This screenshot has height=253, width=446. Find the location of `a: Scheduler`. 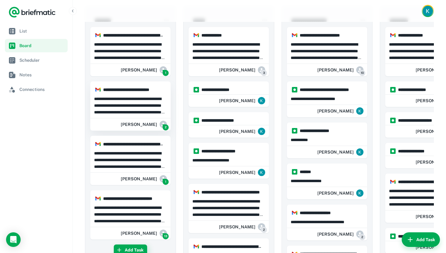

a: Scheduler is located at coordinates (36, 60).